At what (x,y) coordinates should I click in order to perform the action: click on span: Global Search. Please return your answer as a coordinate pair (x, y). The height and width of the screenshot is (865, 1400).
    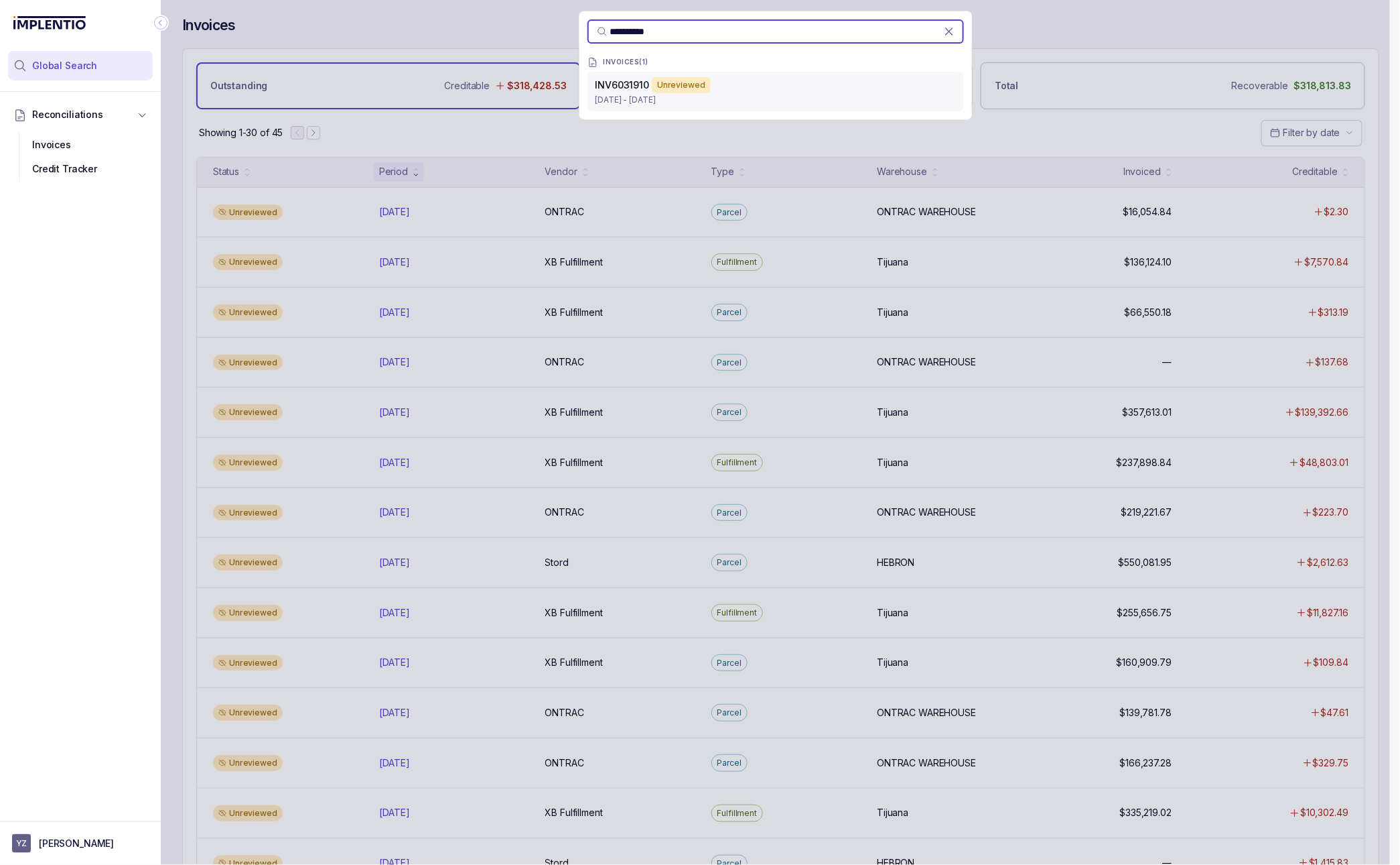
    Looking at the image, I should click on (64, 65).